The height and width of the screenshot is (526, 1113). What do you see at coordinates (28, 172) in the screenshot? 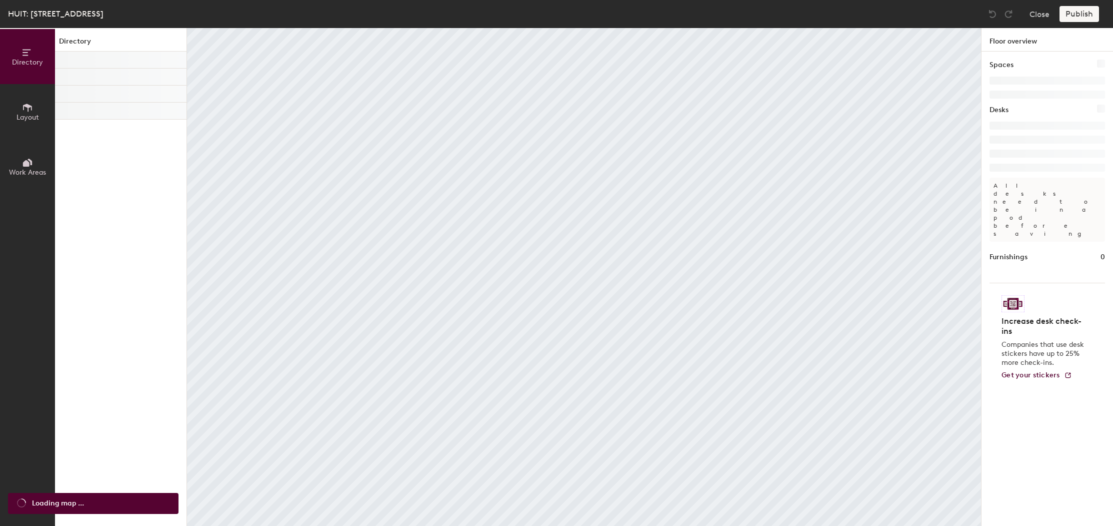
I see `span: Work Areas` at bounding box center [28, 172].